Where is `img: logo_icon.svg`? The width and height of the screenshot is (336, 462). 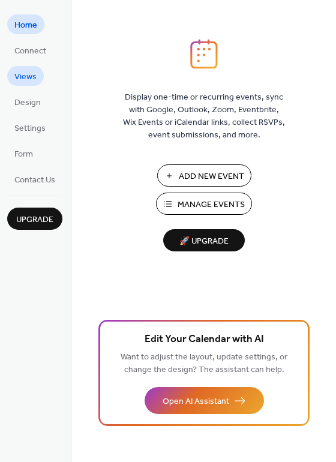 img: logo_icon.svg is located at coordinates (204, 54).